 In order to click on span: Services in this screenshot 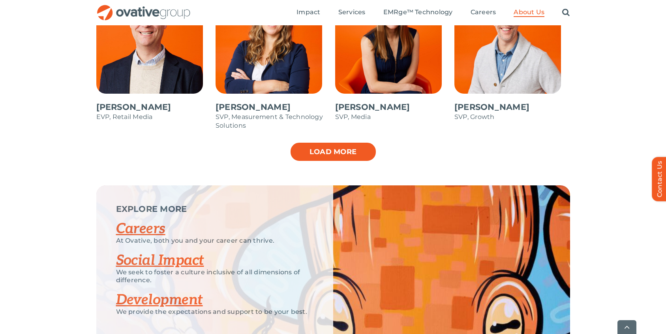, I will do `click(352, 12)`.